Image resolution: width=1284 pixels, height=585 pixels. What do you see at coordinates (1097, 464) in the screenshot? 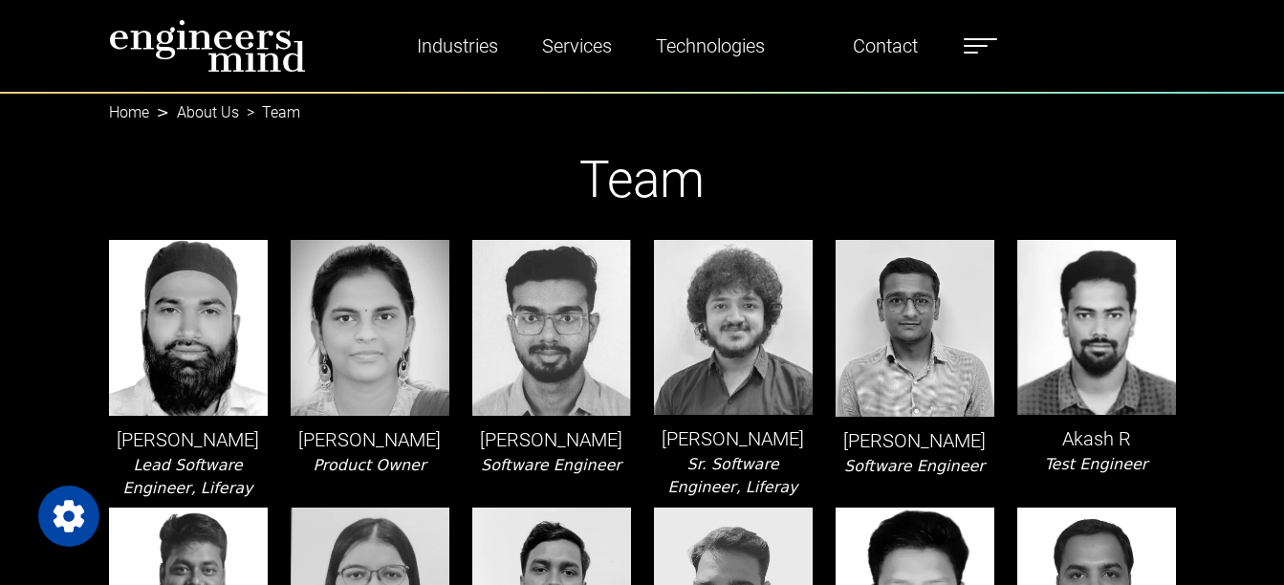
I see `i: Test Engineer` at bounding box center [1097, 464].